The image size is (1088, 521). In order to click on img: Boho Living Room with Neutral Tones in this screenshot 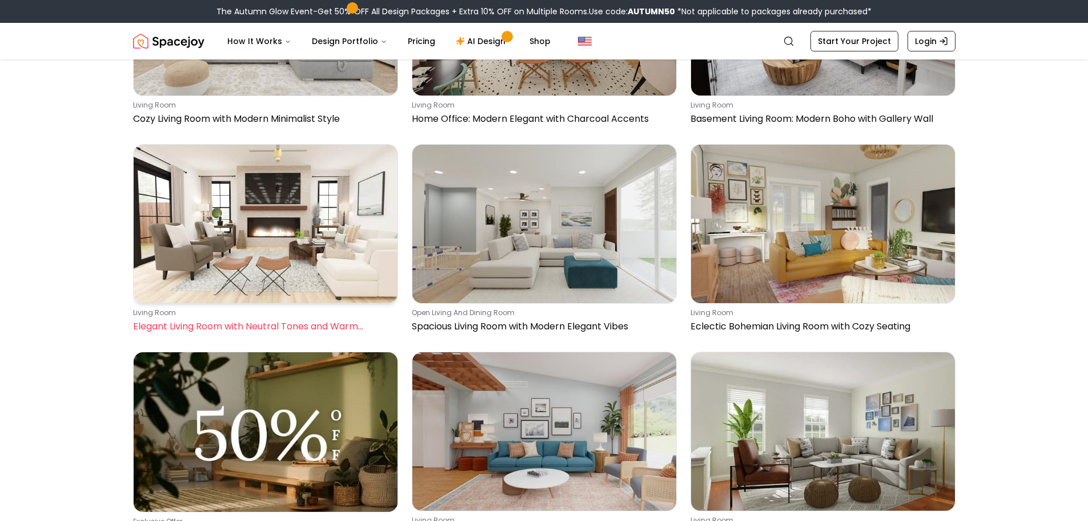, I will do `click(823, 431)`.